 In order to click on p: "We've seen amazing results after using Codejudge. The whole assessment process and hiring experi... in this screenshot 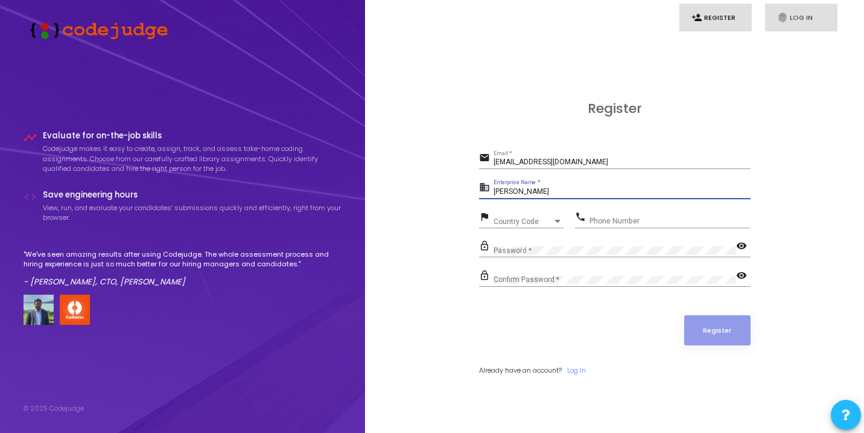, I will do `click(183, 259)`.